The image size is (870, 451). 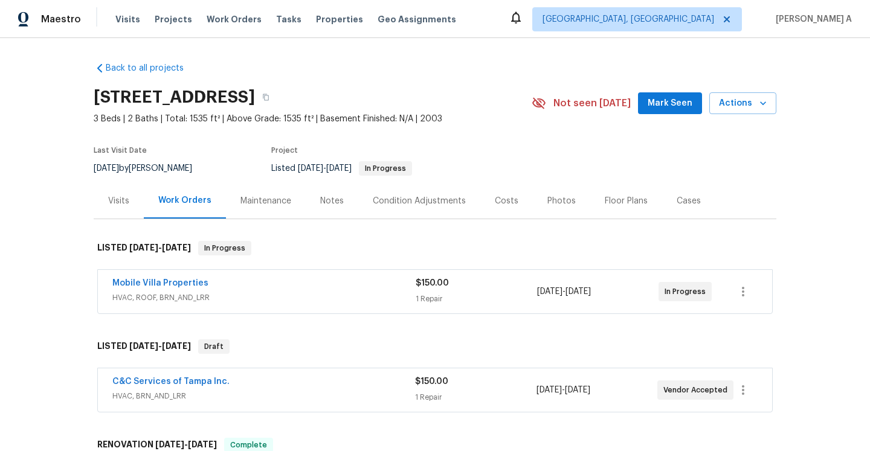 I want to click on div: Floor Plans, so click(x=626, y=201).